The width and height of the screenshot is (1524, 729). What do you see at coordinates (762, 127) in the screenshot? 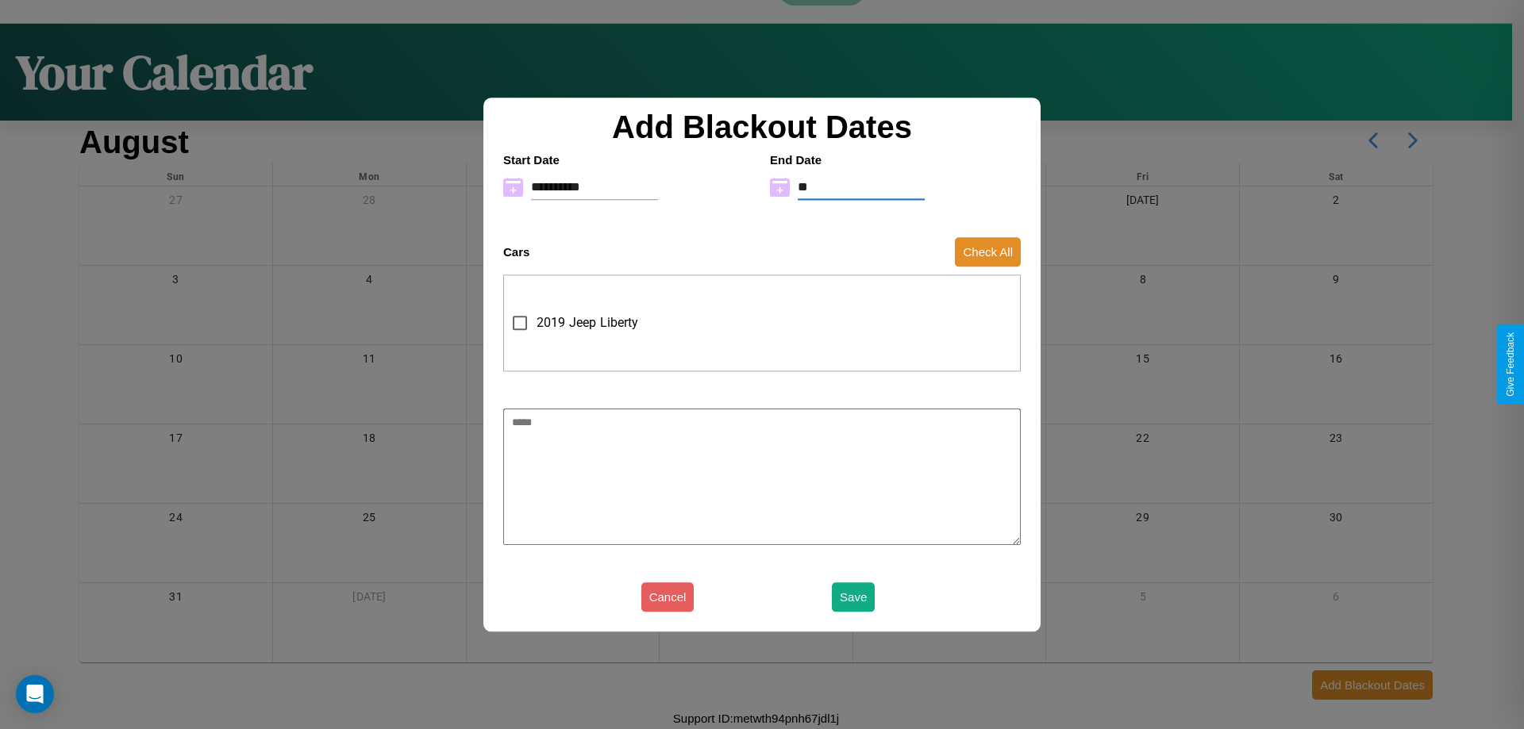
I see `h2: Add Blackout Dates` at bounding box center [762, 127].